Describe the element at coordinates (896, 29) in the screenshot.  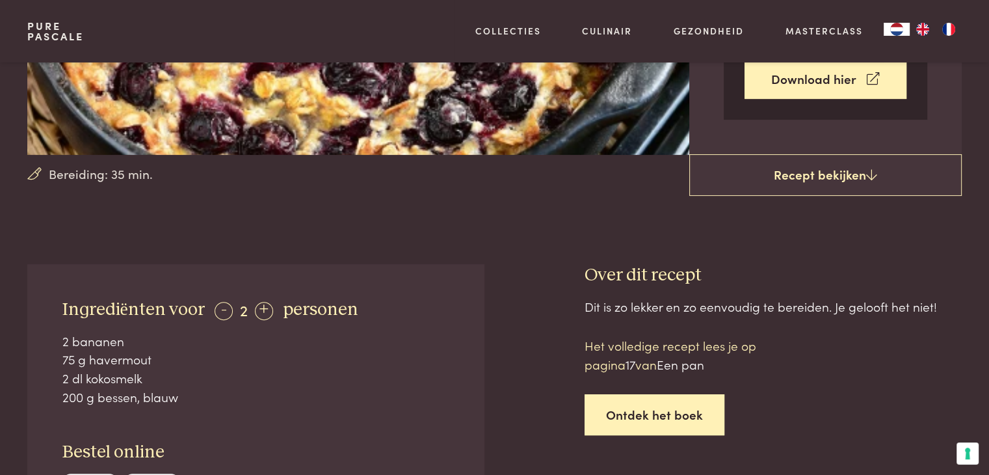
I see `a: NL` at that location.